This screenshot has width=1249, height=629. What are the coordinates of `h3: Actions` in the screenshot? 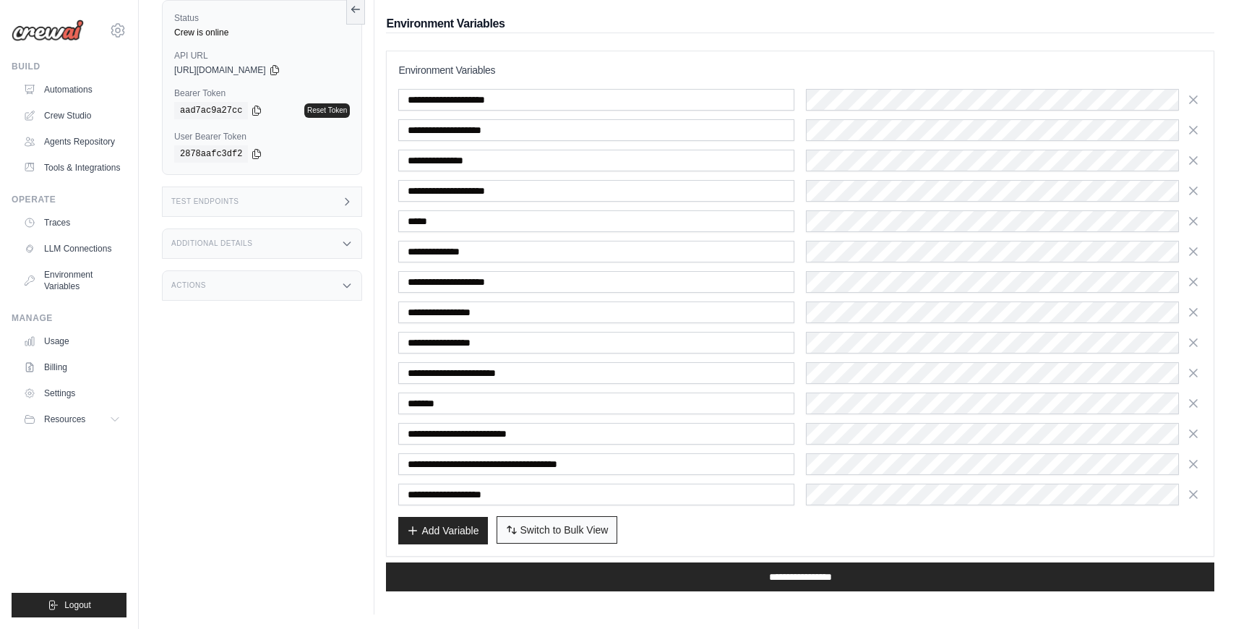 It's located at (189, 286).